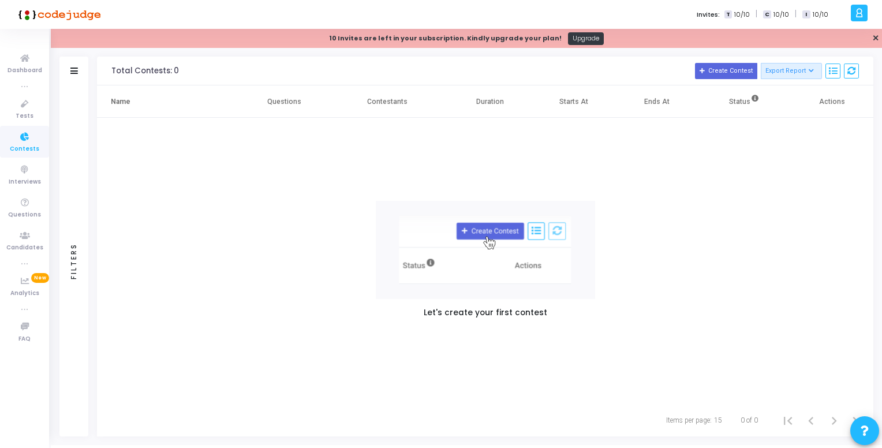 The height and width of the screenshot is (448, 882). I want to click on th: Starts At, so click(573, 102).